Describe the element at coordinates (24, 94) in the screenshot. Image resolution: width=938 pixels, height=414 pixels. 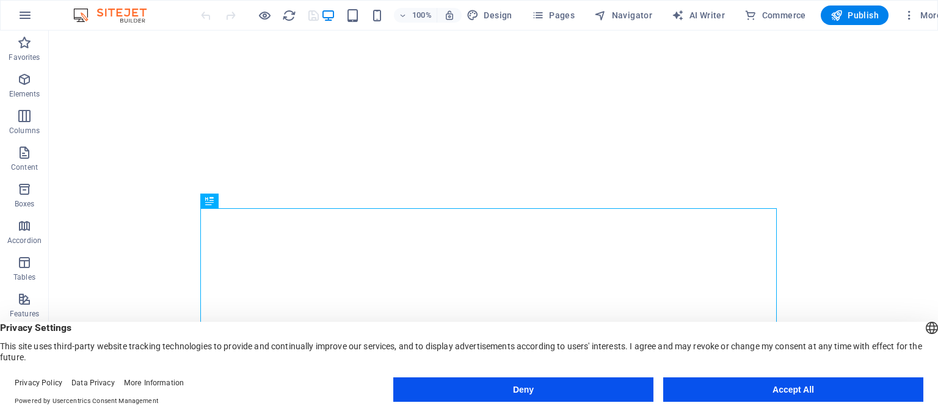
I see `p: Elements` at that location.